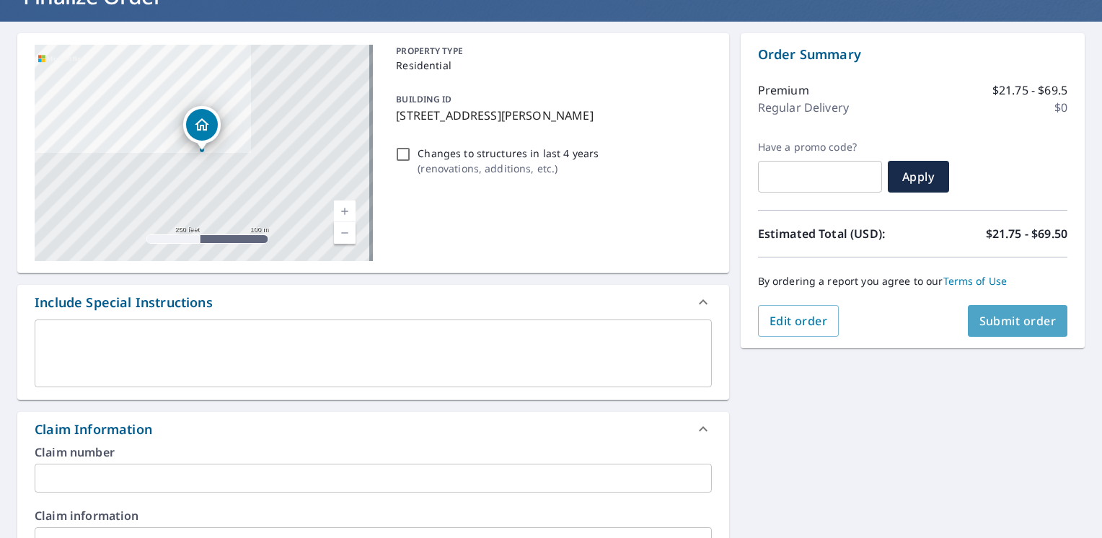  Describe the element at coordinates (373, 452) in the screenshot. I see `label: Claim number` at that location.